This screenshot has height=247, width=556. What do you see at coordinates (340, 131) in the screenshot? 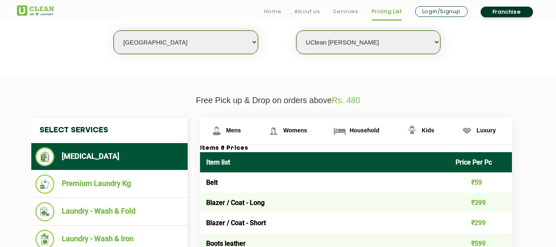
I see `img: Household` at bounding box center [340, 131].